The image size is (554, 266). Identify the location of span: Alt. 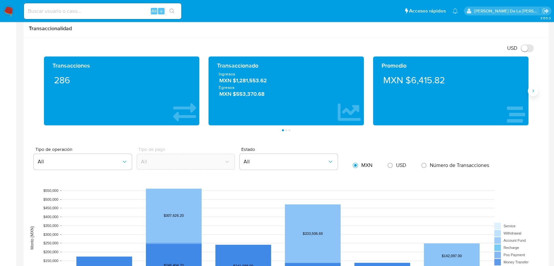
(154, 11).